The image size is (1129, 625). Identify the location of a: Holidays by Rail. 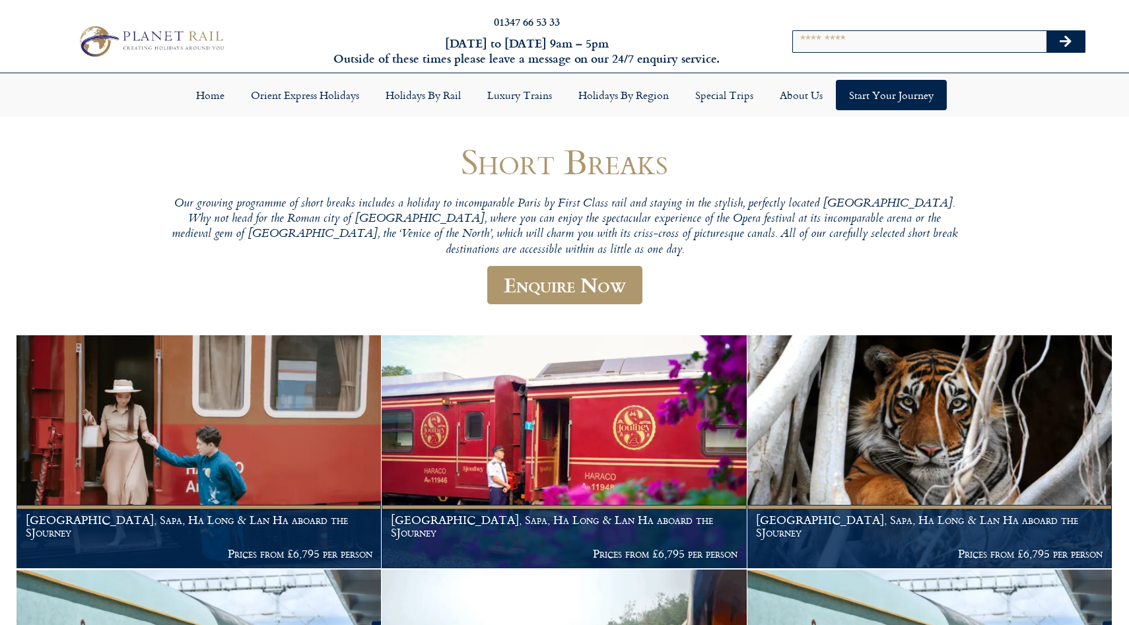
(423, 95).